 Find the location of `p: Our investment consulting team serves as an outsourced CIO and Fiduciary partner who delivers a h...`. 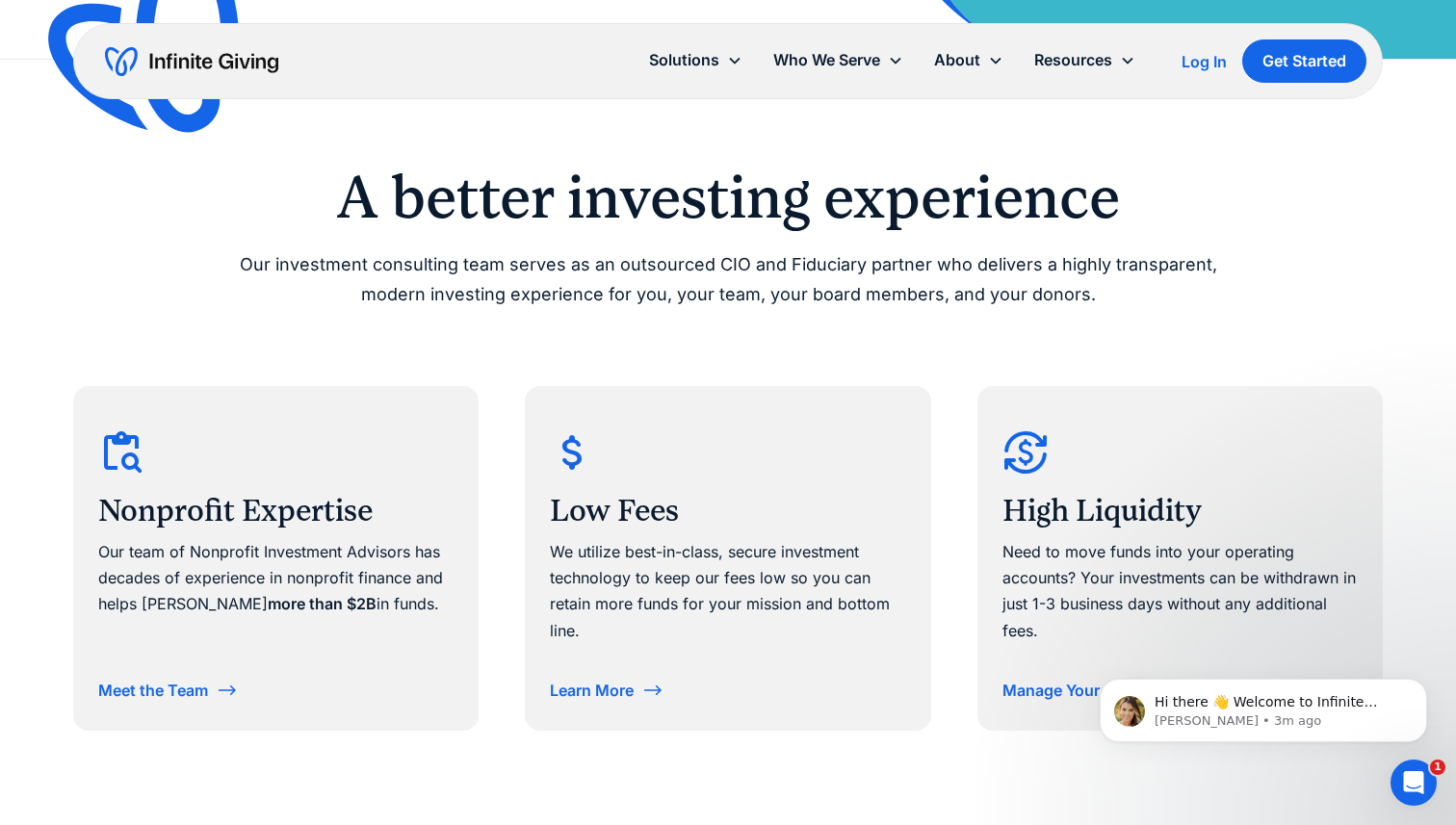

p: Our investment consulting team serves as an outsourced CIO and Fiduciary partner who delivers a h... is located at coordinates (728, 280).